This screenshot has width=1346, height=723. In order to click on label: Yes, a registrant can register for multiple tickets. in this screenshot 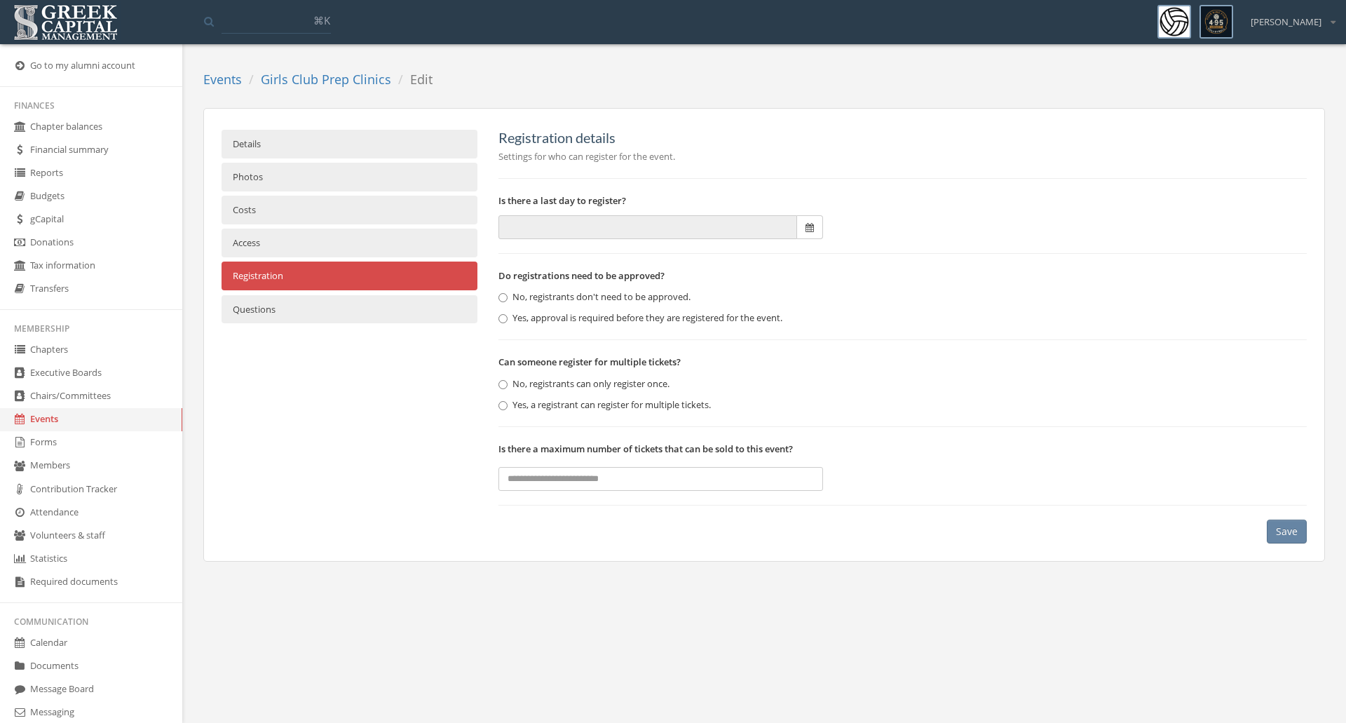, I will do `click(604, 405)`.